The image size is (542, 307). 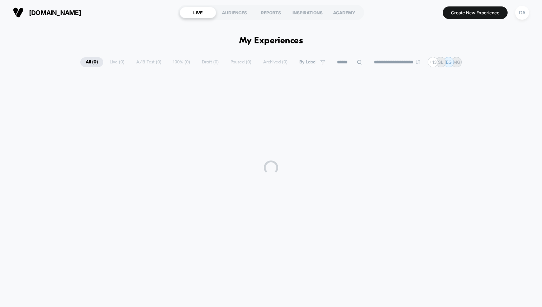 I want to click on div: DA, so click(x=522, y=13).